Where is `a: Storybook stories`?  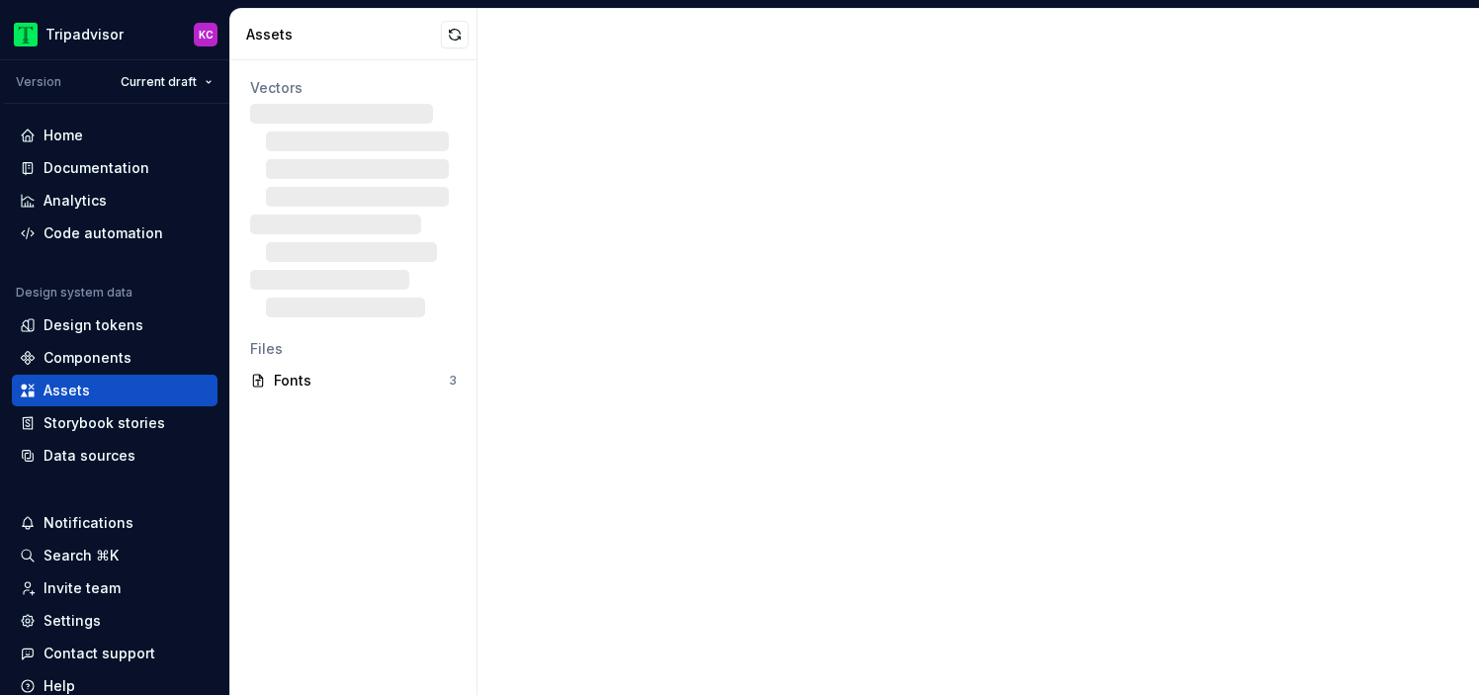
a: Storybook stories is located at coordinates (115, 423).